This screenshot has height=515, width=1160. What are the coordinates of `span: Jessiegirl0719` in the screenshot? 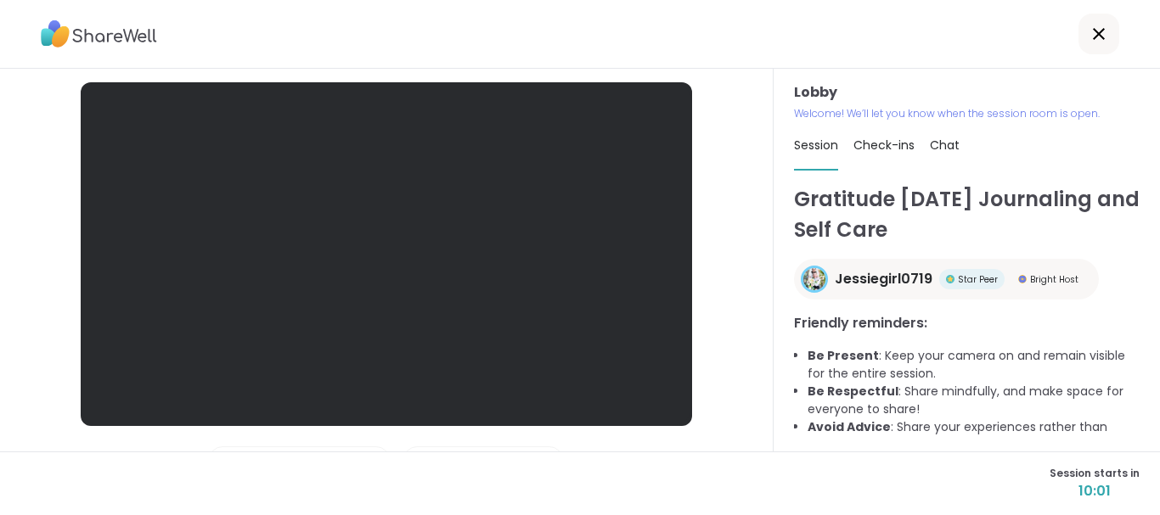 It's located at (883, 279).